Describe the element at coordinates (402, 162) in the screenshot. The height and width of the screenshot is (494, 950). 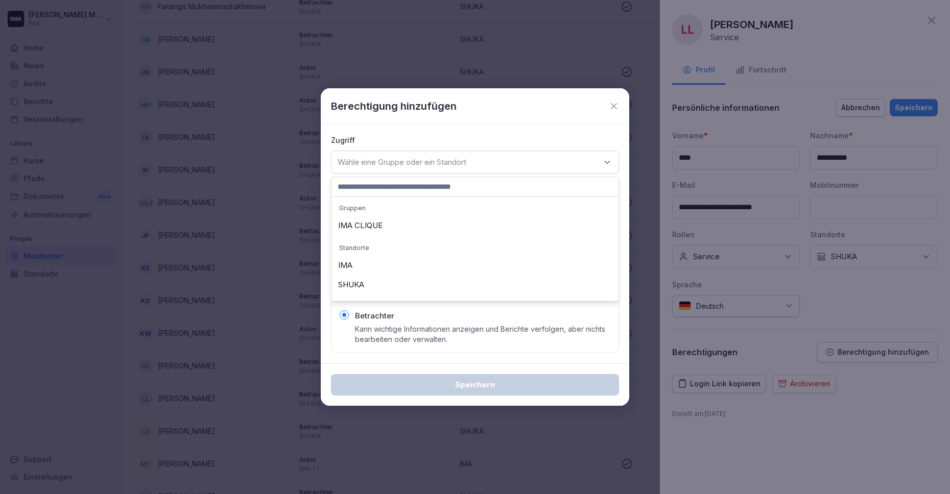
I see `p: Wähle eine Gruppe oder ein Standort` at that location.